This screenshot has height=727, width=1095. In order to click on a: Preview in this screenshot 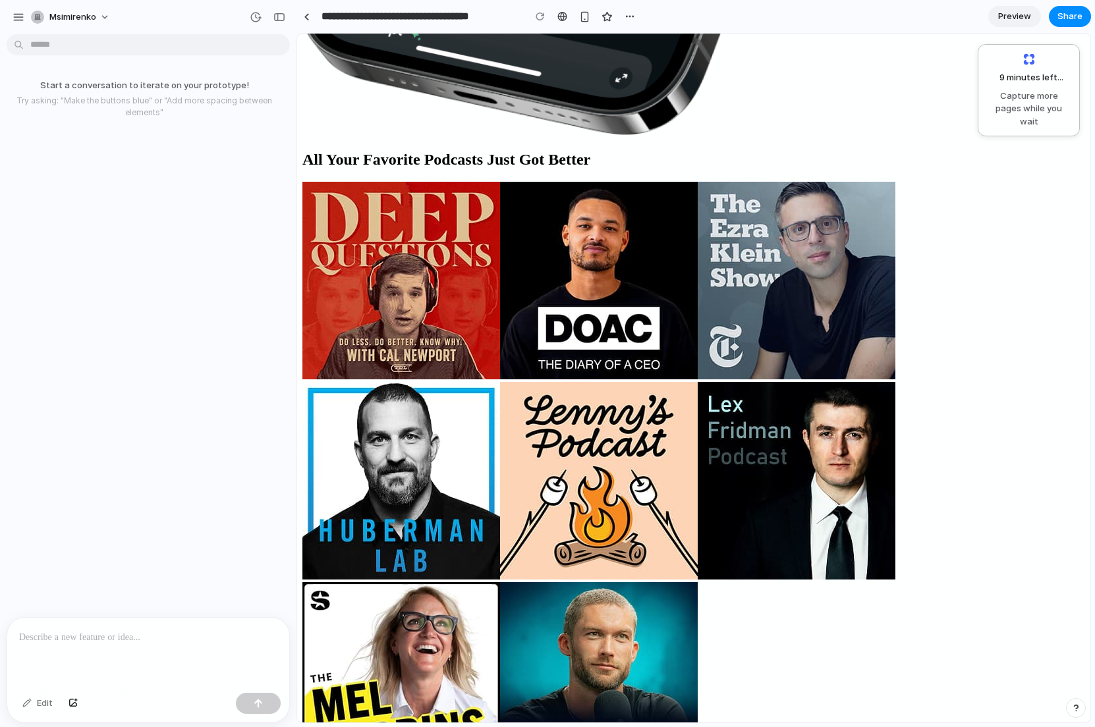, I will do `click(1015, 16)`.